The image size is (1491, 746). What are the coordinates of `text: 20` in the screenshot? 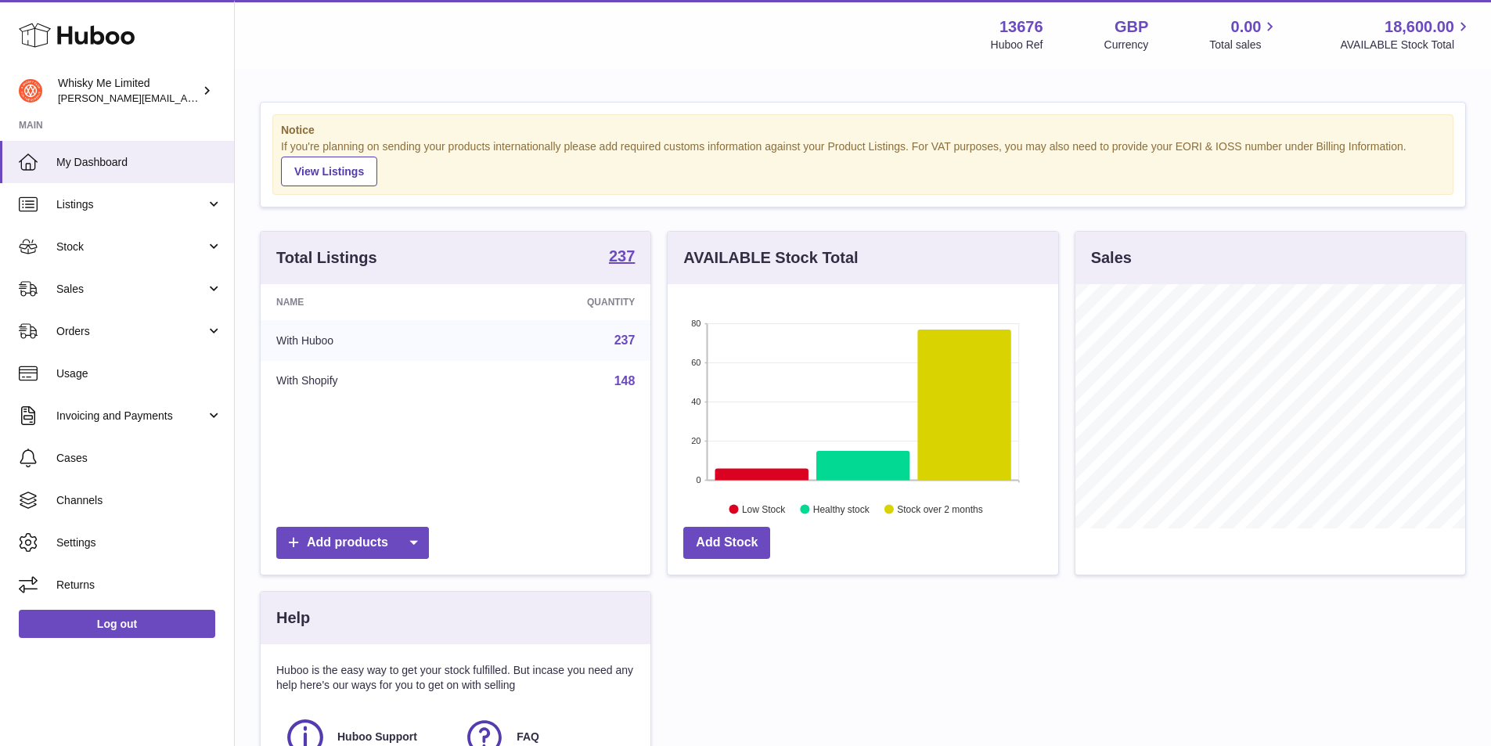 It's located at (697, 441).